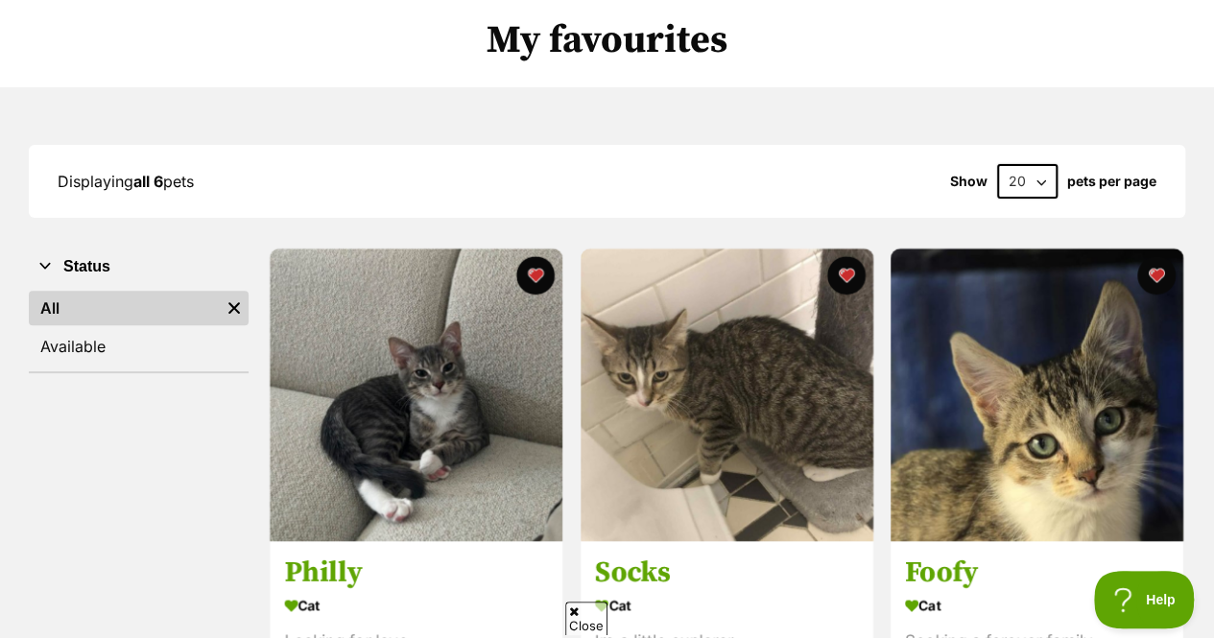  Describe the element at coordinates (138, 267) in the screenshot. I see `button: Status` at that location.